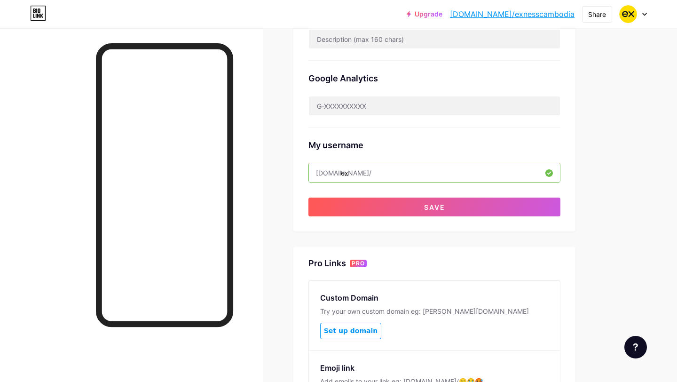  Describe the element at coordinates (435, 368) in the screenshot. I see `div: Emoji link` at that location.